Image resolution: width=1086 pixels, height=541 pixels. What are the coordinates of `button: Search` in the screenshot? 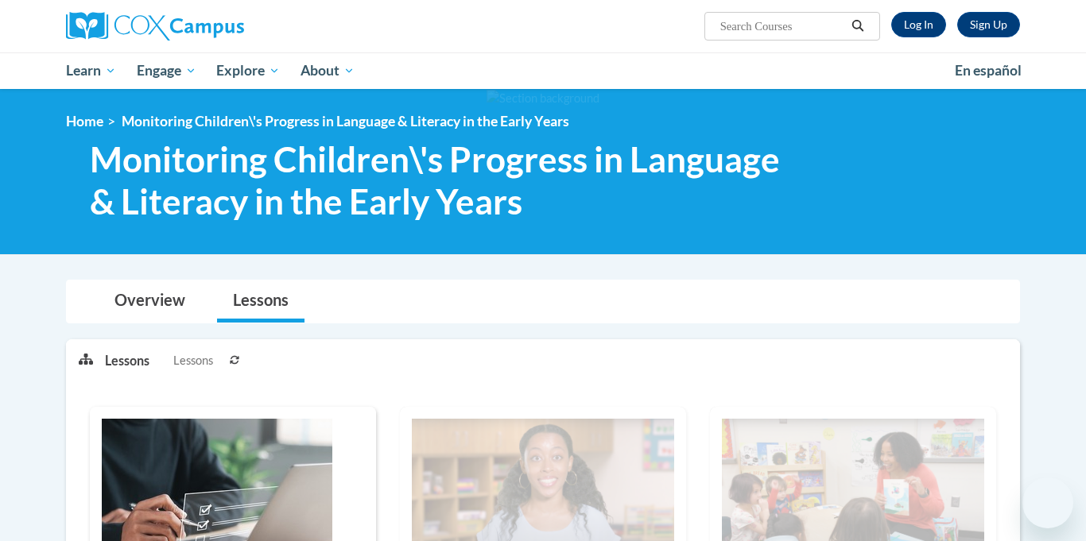 It's located at (857, 26).